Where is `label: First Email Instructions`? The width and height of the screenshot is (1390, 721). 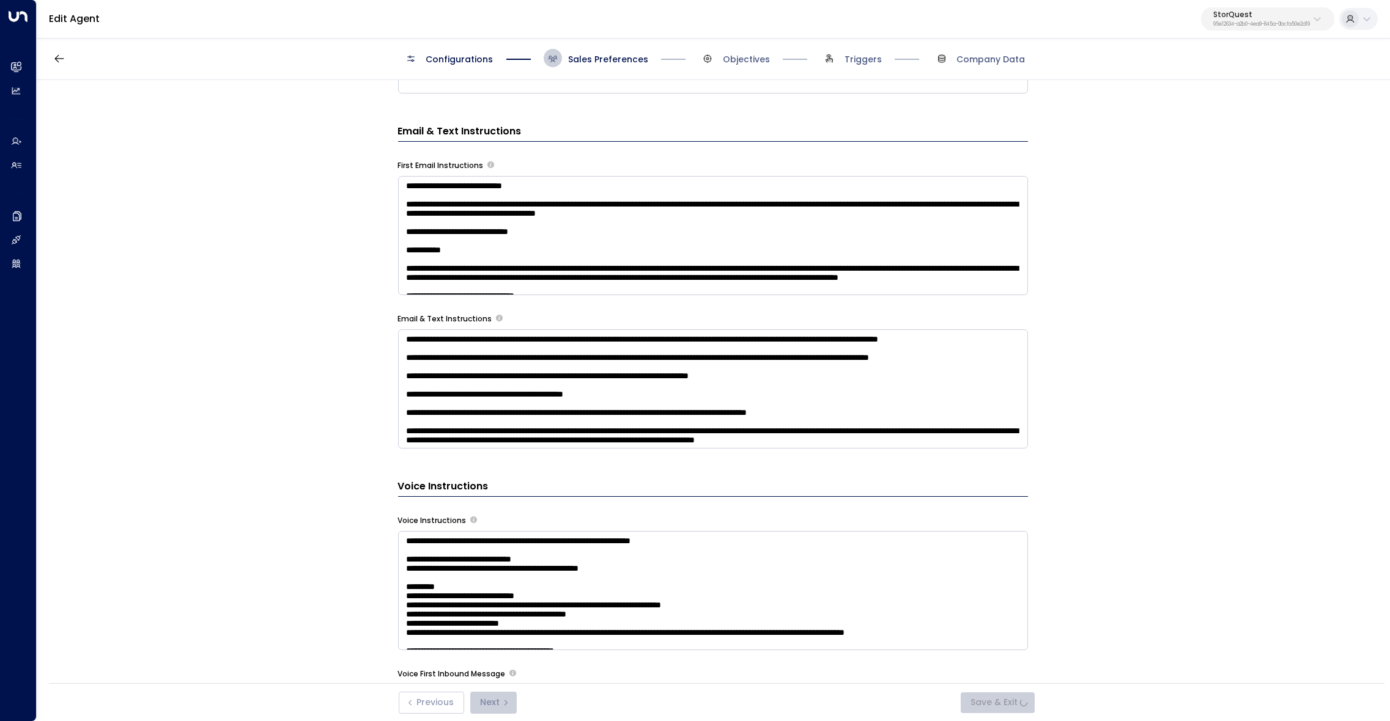
label: First Email Instructions is located at coordinates (441, 166).